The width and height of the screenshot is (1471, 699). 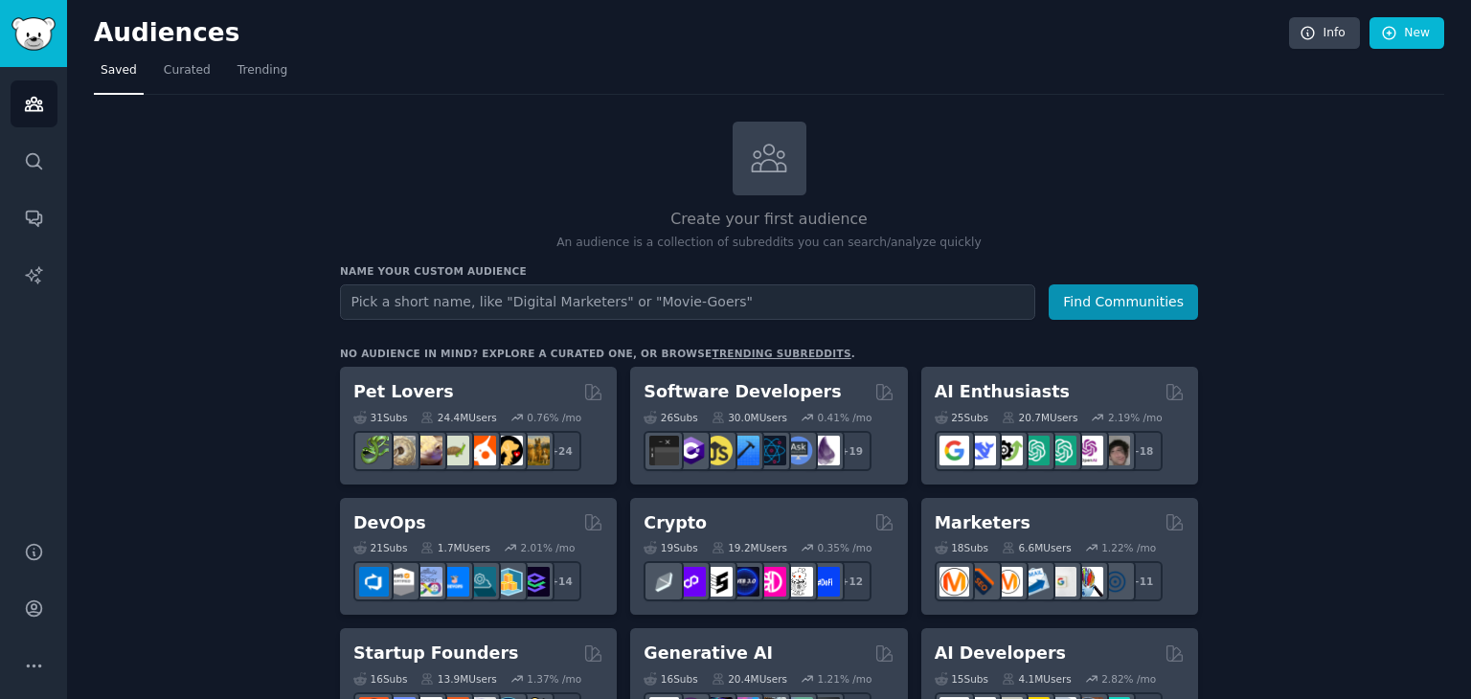 I want to click on a: New, so click(x=1407, y=34).